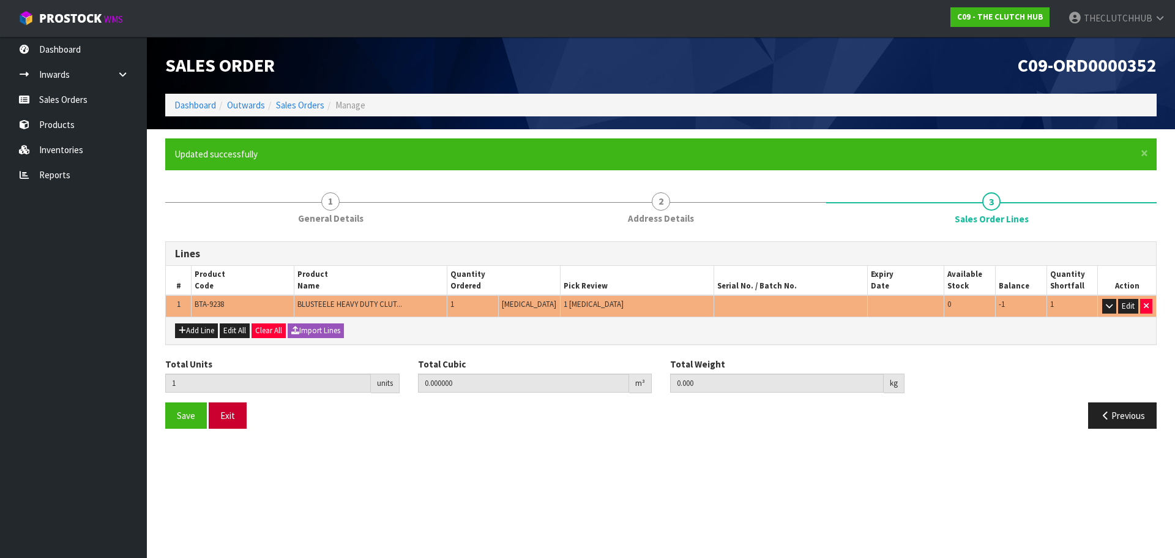 The height and width of the screenshot is (558, 1175). What do you see at coordinates (949, 304) in the screenshot?
I see `span: 0` at bounding box center [949, 304].